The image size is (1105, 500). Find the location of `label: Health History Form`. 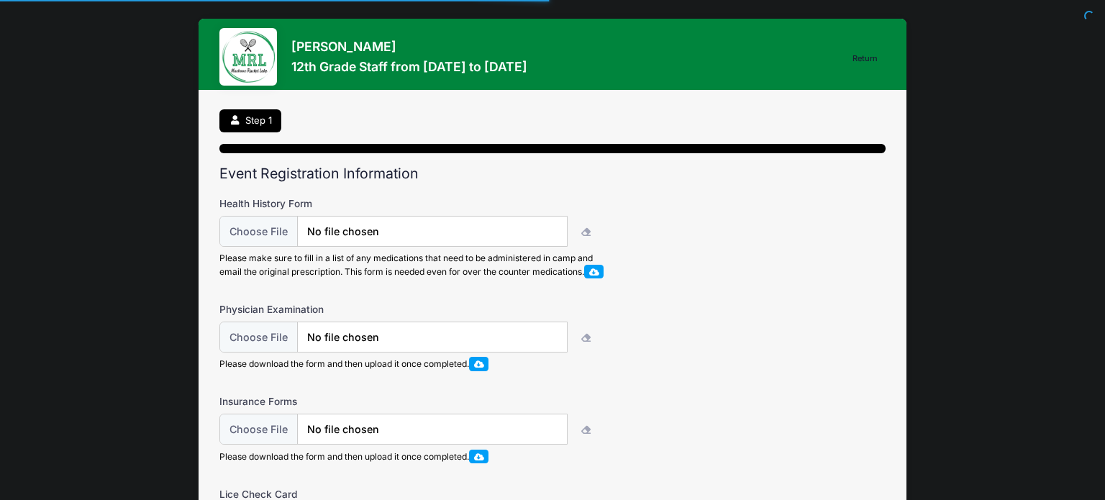

label: Health History Form is located at coordinates (330, 204).